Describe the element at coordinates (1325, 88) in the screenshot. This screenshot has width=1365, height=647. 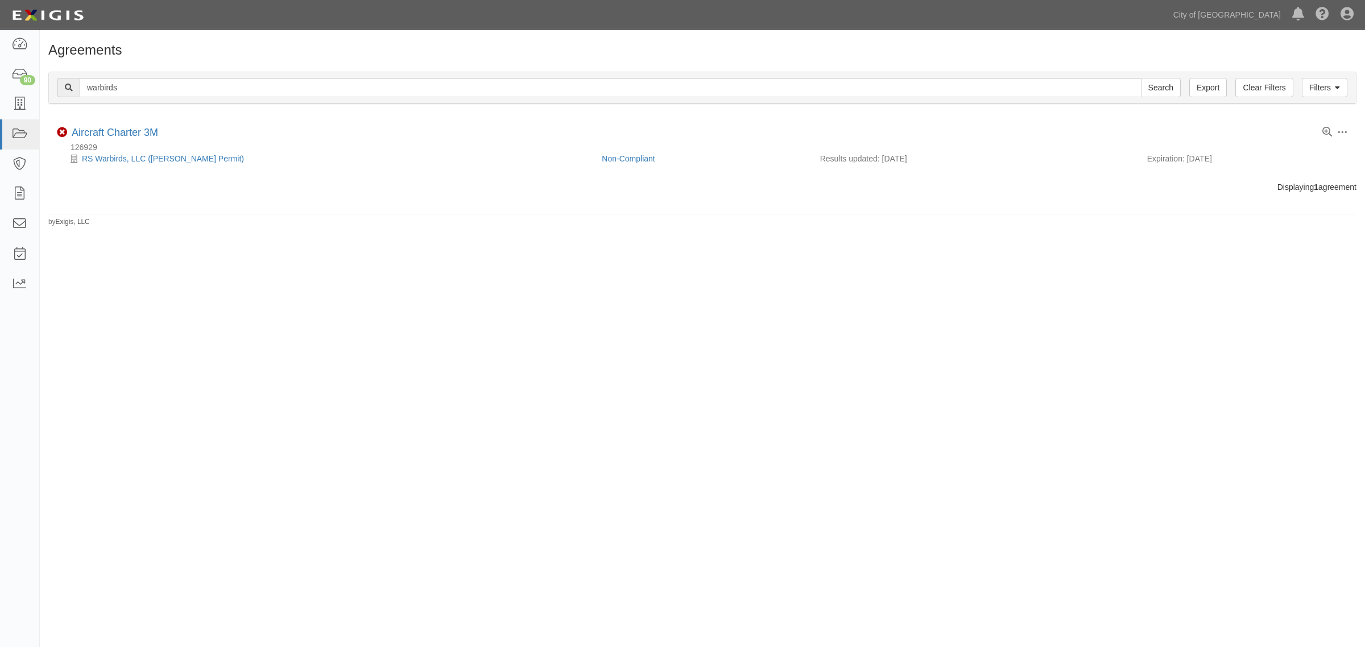
I see `a: Filters` at that location.